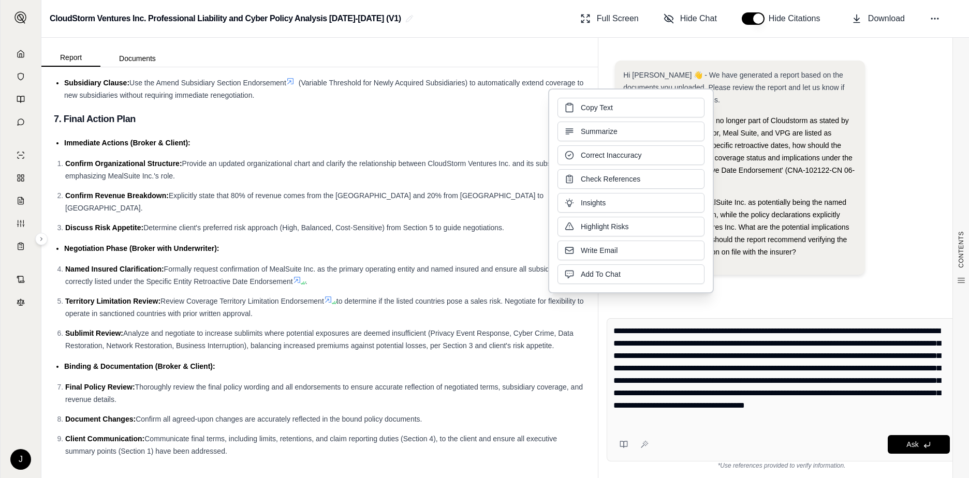 The height and width of the screenshot is (478, 969). I want to click on span: (Variable Threshold for Newly Acquired Subsidiaries) to automatically extend coverage to new subs..., so click(323, 89).